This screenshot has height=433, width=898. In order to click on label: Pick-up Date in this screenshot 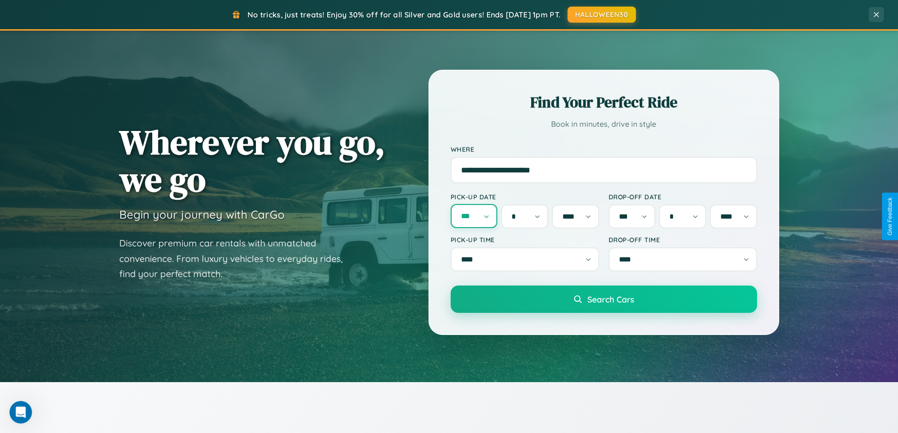, I will do `click(525, 197)`.